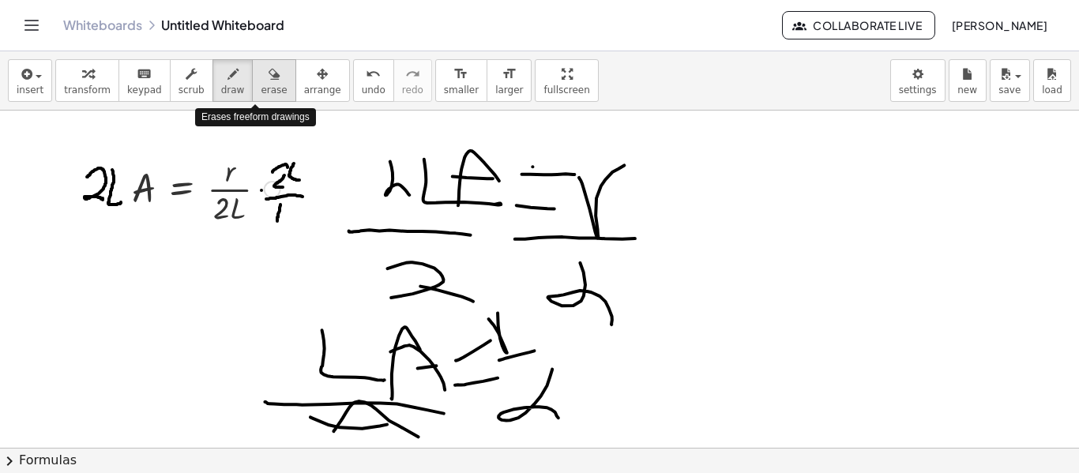  Describe the element at coordinates (373, 90) in the screenshot. I see `span: undo` at that location.